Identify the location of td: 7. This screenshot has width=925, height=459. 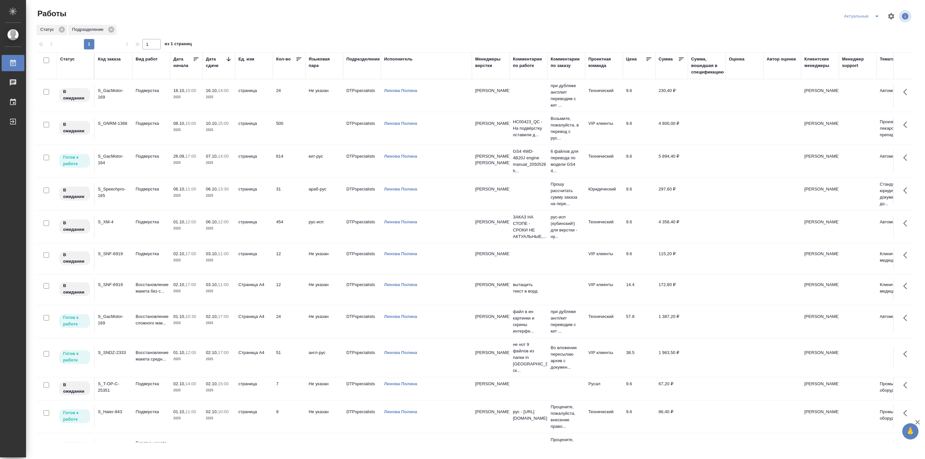
(289, 389).